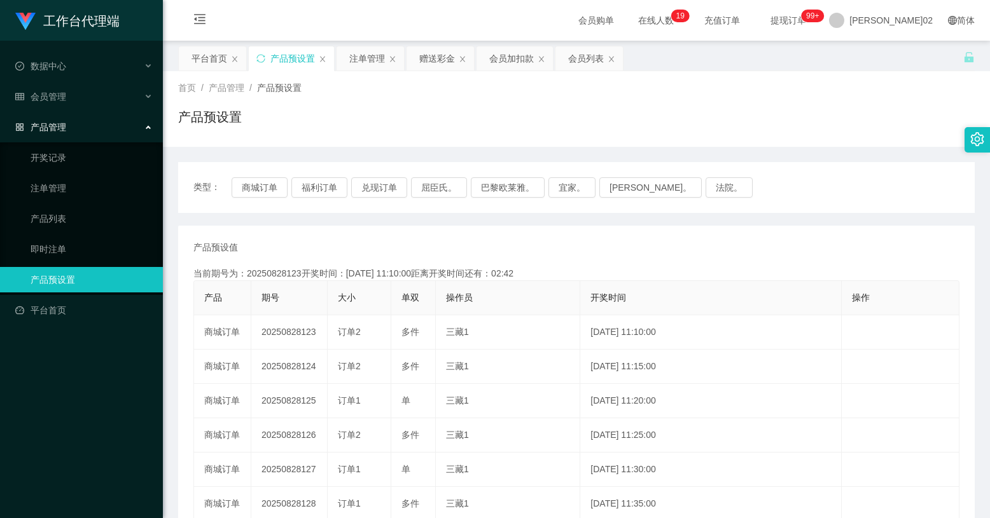 The height and width of the screenshot is (518, 990). Describe the element at coordinates (92, 249) in the screenshot. I see `a: 即时注单` at that location.